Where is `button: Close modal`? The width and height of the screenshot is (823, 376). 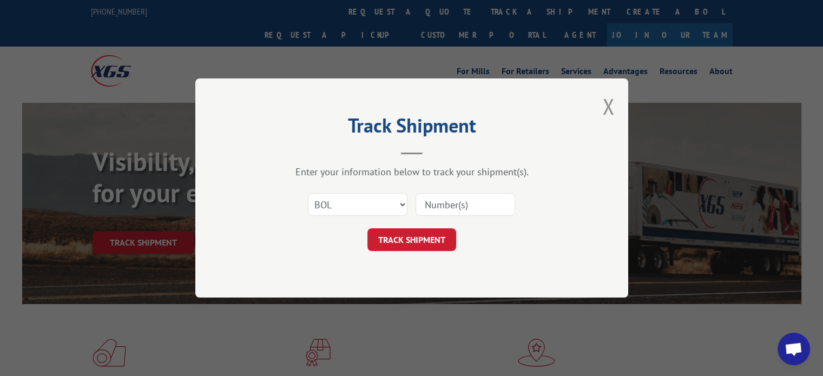 button: Close modal is located at coordinates (608, 106).